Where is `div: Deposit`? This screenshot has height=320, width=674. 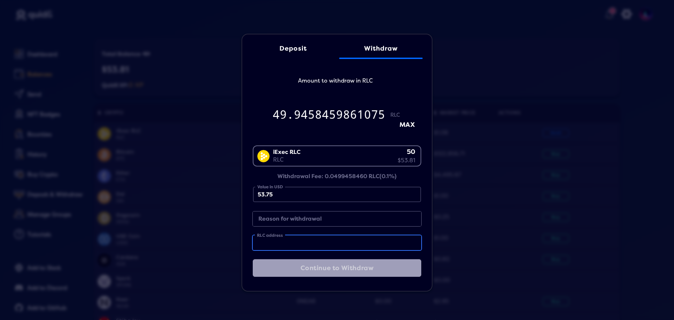 div: Deposit is located at coordinates (293, 48).